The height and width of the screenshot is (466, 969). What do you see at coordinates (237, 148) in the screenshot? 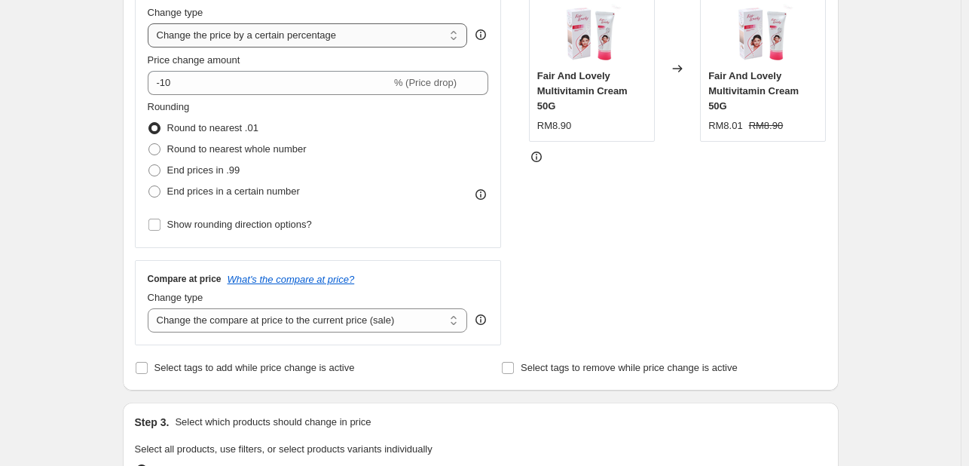
I see `span: Round to nearest whole number` at bounding box center [237, 148].